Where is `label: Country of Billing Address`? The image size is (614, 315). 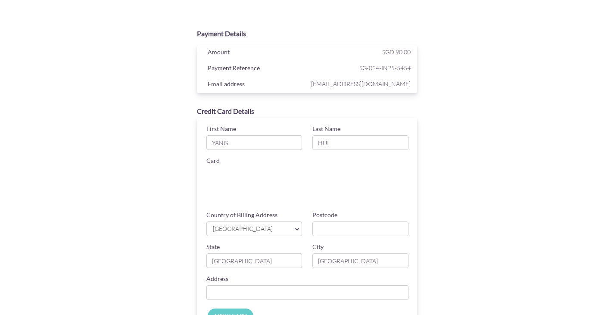
label: Country of Billing Address is located at coordinates (242, 215).